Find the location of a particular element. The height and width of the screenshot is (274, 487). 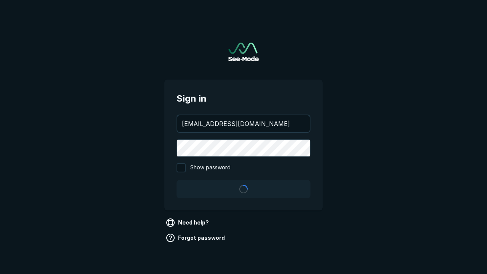

span: Show password is located at coordinates (210, 168).